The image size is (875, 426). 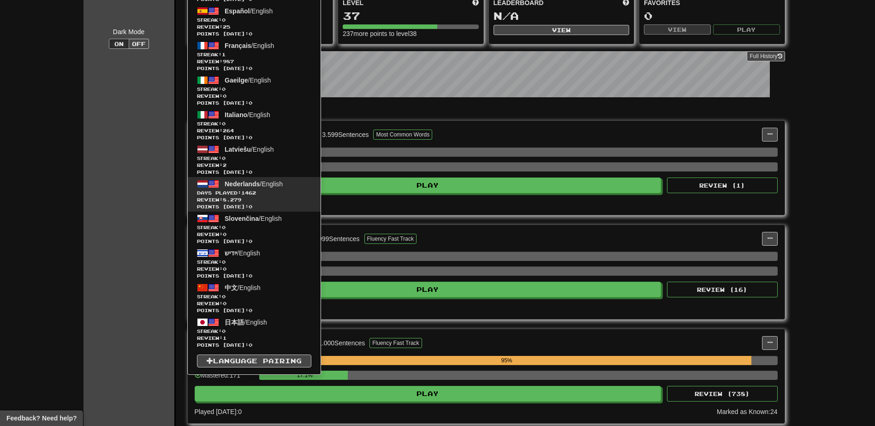 I want to click on a: Language Pairing, so click(x=254, y=361).